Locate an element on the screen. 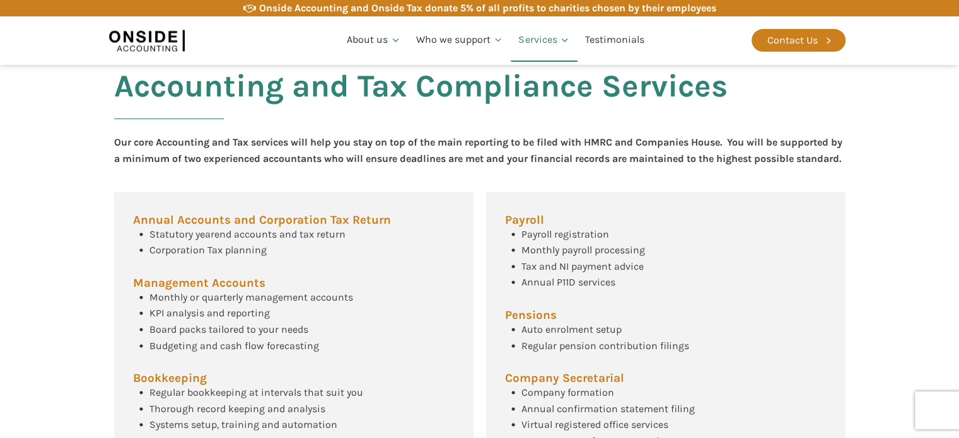 The height and width of the screenshot is (438, 959). span: Company Secretarial is located at coordinates (564, 378).